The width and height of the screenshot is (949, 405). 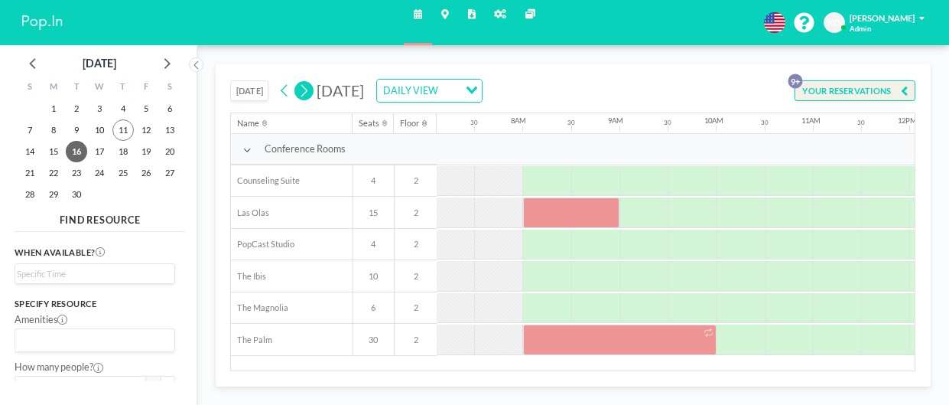 I want to click on span: Thursday, September 25, 2025, so click(x=123, y=173).